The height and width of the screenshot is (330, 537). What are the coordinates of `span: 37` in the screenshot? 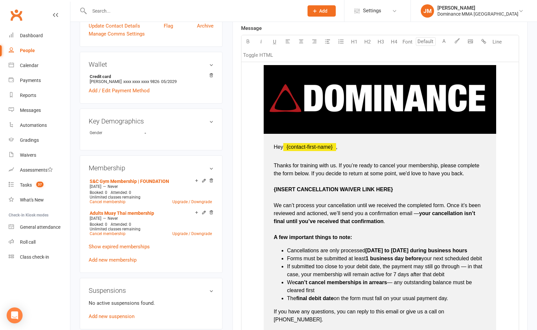 It's located at (40, 184).